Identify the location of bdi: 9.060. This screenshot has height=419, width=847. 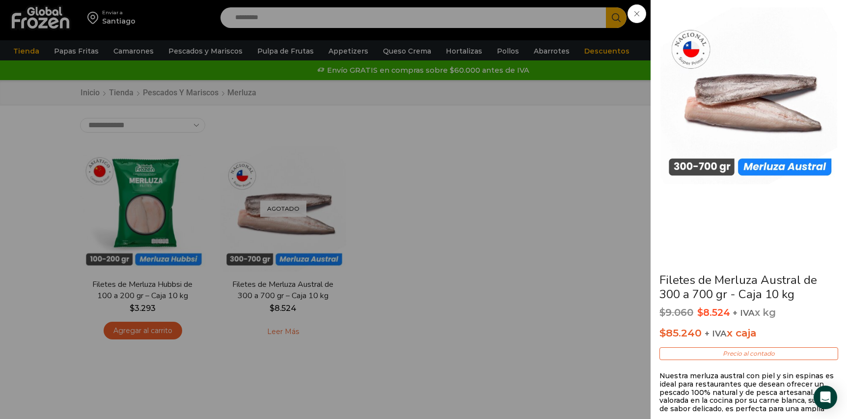
(676, 312).